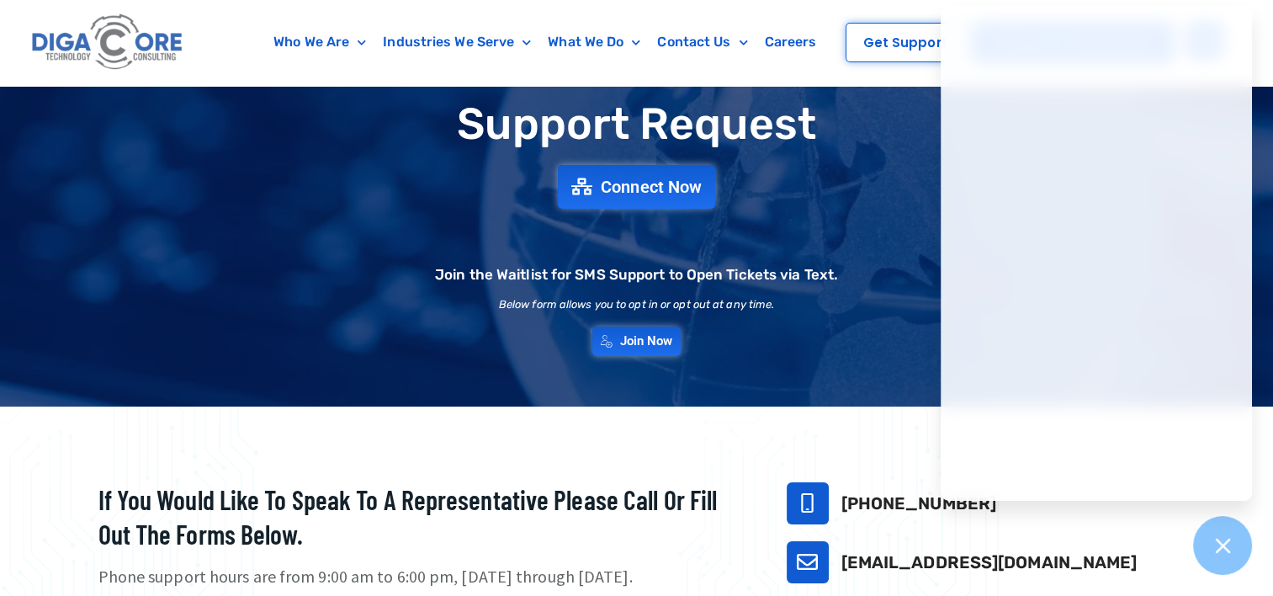 Image resolution: width=1273 pixels, height=596 pixels. What do you see at coordinates (636, 274) in the screenshot?
I see `h2: Join the Waitlist for SMS Support to Open Tickets via Text.` at bounding box center [636, 274].